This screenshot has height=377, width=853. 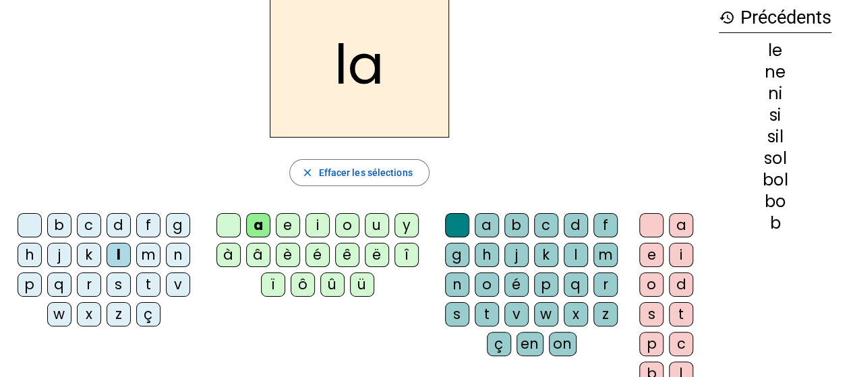 I want to click on div: en, so click(x=530, y=344).